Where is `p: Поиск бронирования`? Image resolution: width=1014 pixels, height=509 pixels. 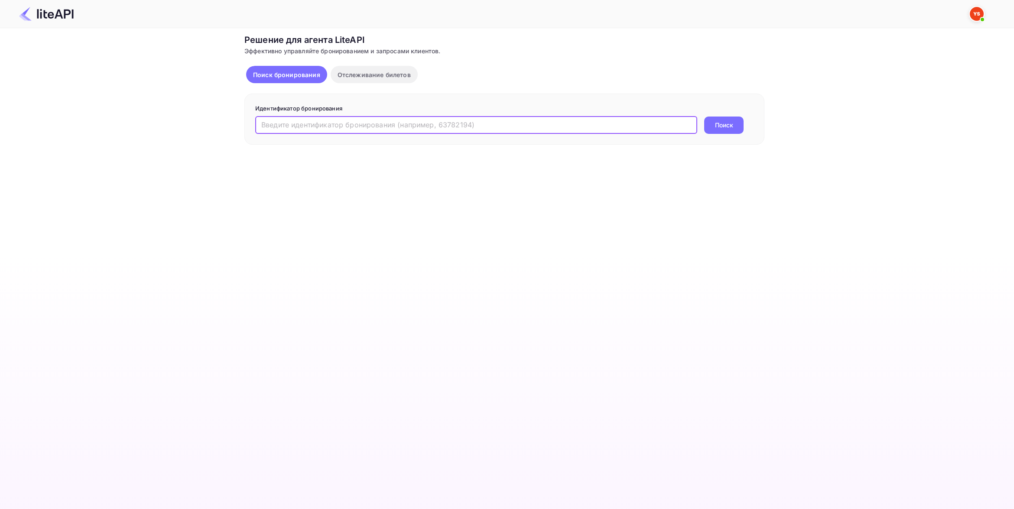
p: Поиск бронирования is located at coordinates (286, 75).